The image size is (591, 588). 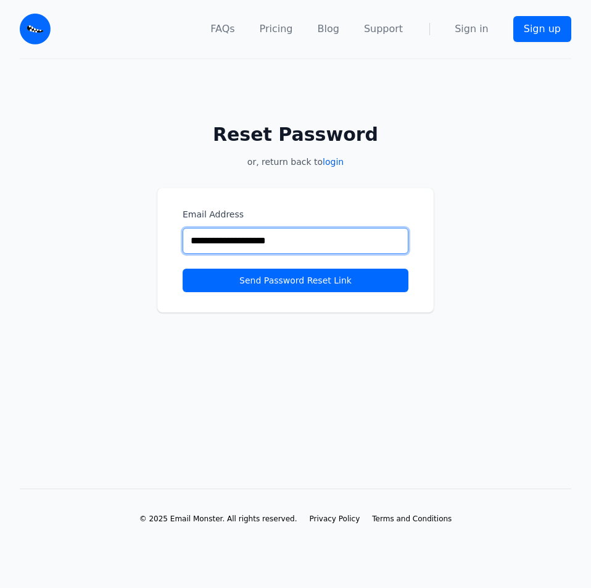 What do you see at coordinates (219, 519) in the screenshot?
I see `li: © 2025 Email Monster. All rights reserved.` at bounding box center [219, 519].